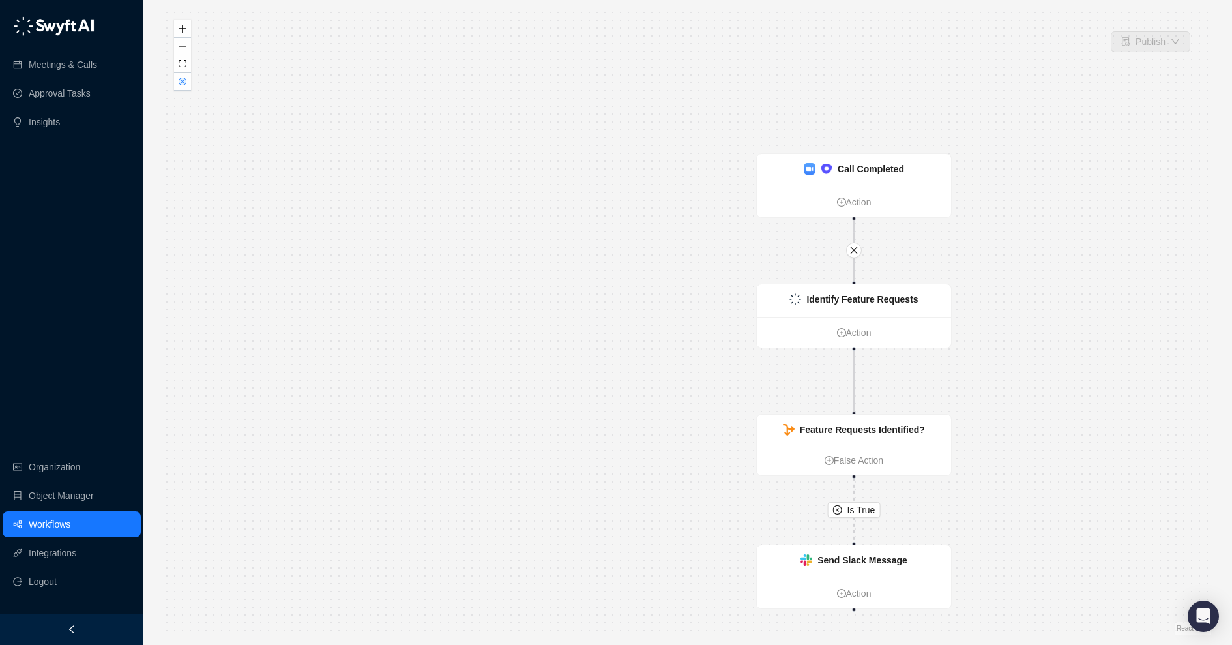 This screenshot has width=1232, height=645. I want to click on span: logout, so click(18, 582).